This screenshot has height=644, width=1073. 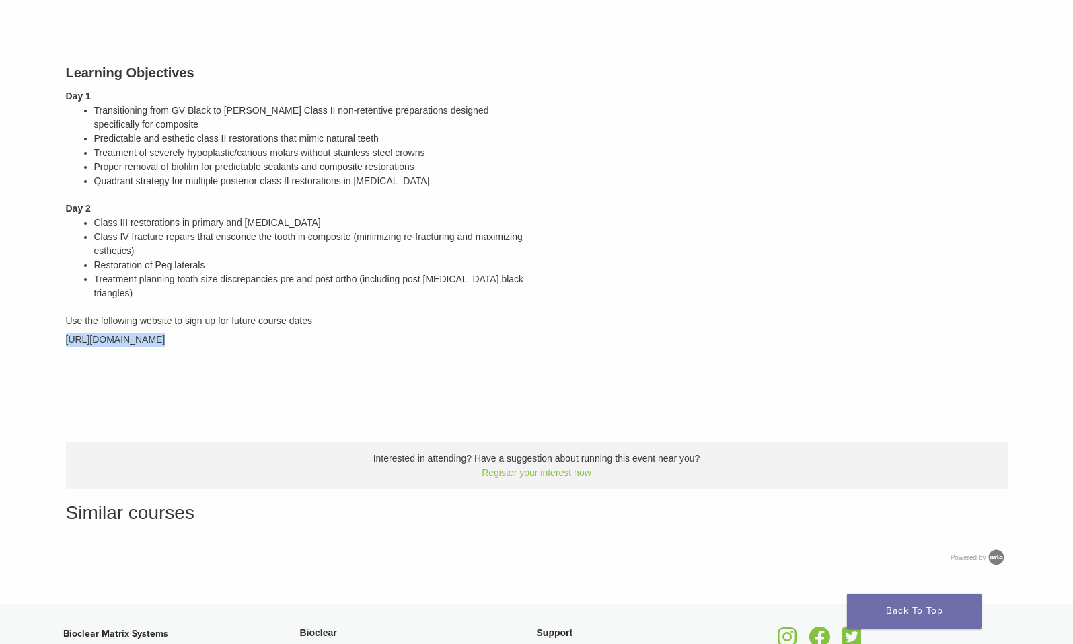 I want to click on img: Arlo training & Event Software, so click(x=996, y=558).